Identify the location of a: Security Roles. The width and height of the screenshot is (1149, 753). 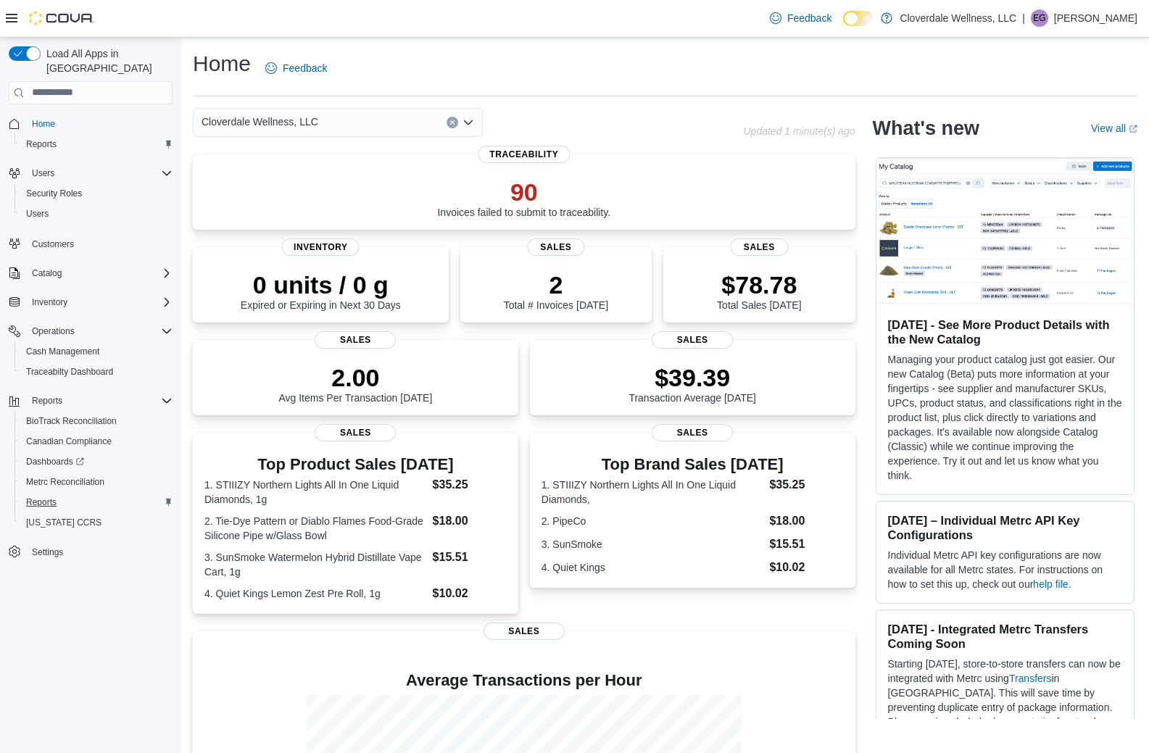
(54, 193).